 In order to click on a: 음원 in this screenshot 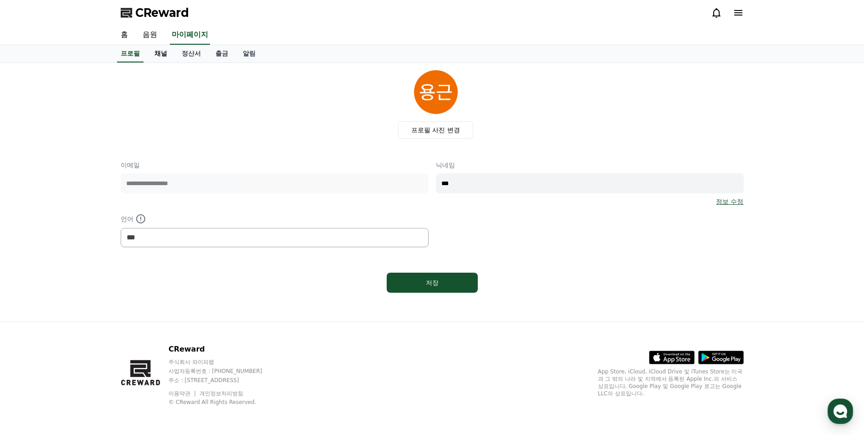, I will do `click(150, 35)`.